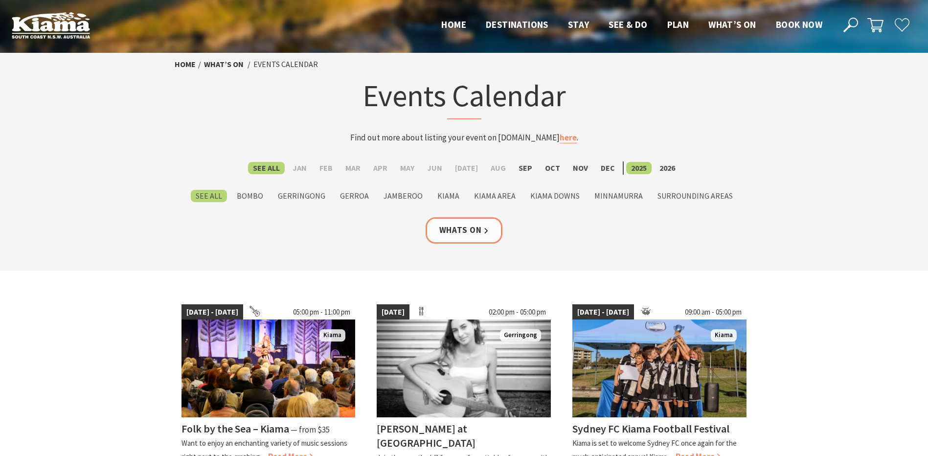  I want to click on label: Mar, so click(353, 168).